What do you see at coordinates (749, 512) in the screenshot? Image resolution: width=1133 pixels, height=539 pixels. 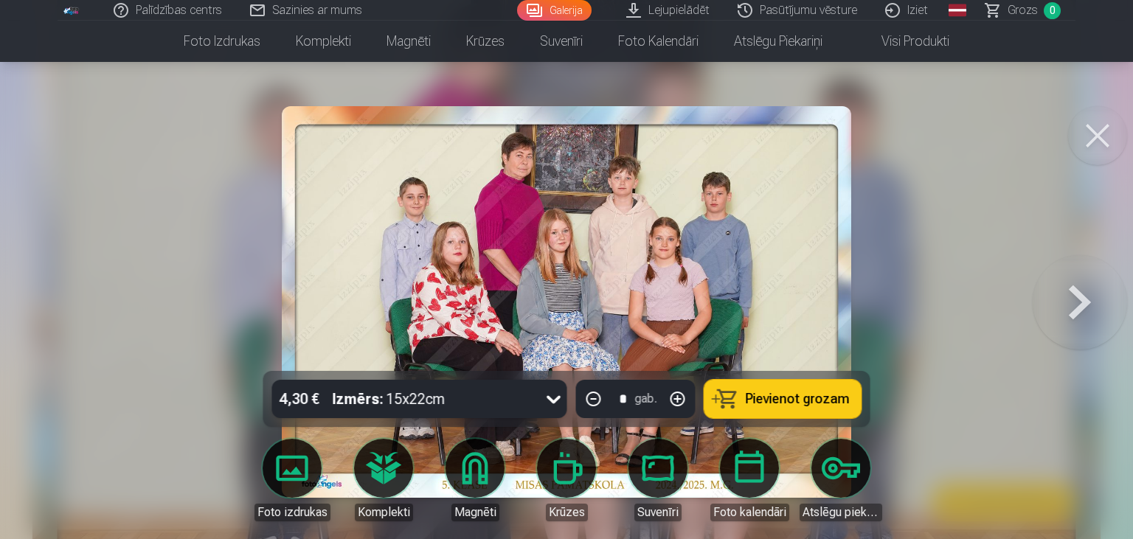 I see `div: Foto kalendāri` at bounding box center [749, 512].